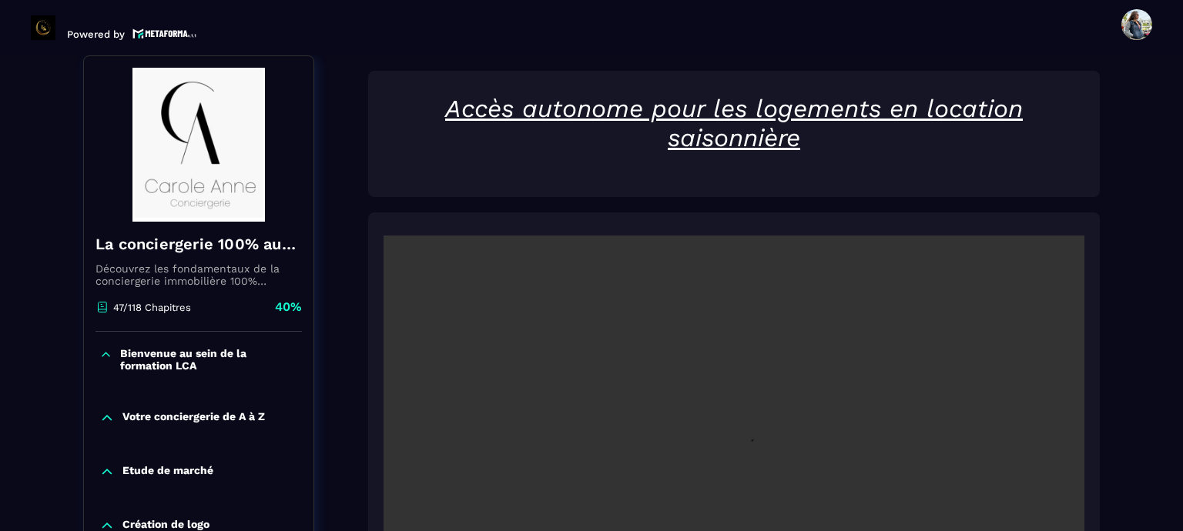 The width and height of the screenshot is (1183, 531). I want to click on p: 40%, so click(288, 307).